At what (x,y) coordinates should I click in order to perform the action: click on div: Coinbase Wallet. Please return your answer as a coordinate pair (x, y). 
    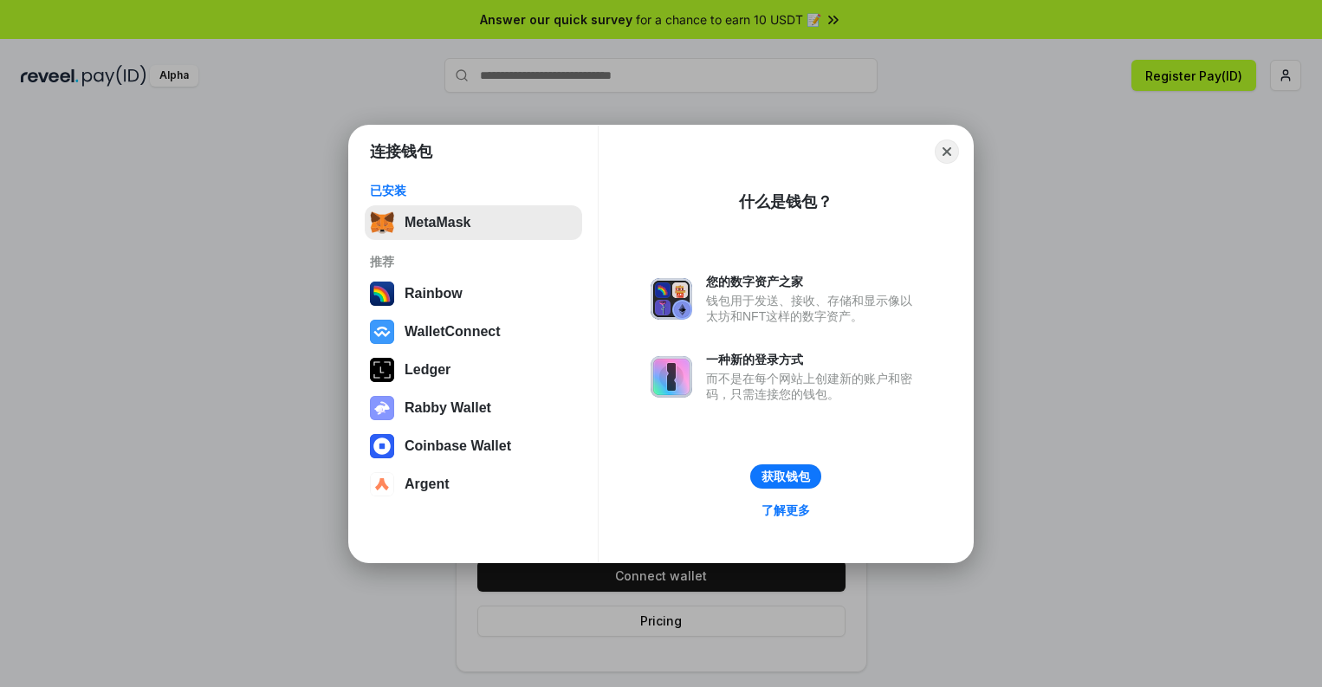
    Looking at the image, I should click on (457, 446).